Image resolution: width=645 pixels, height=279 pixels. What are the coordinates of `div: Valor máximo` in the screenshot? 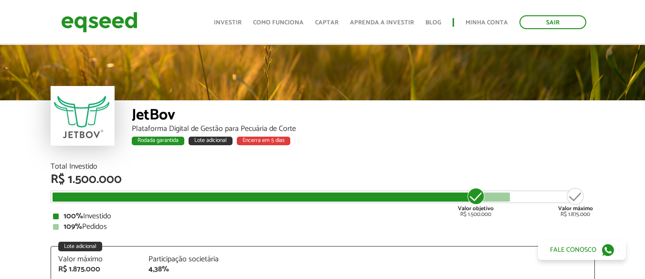 It's located at (96, 259).